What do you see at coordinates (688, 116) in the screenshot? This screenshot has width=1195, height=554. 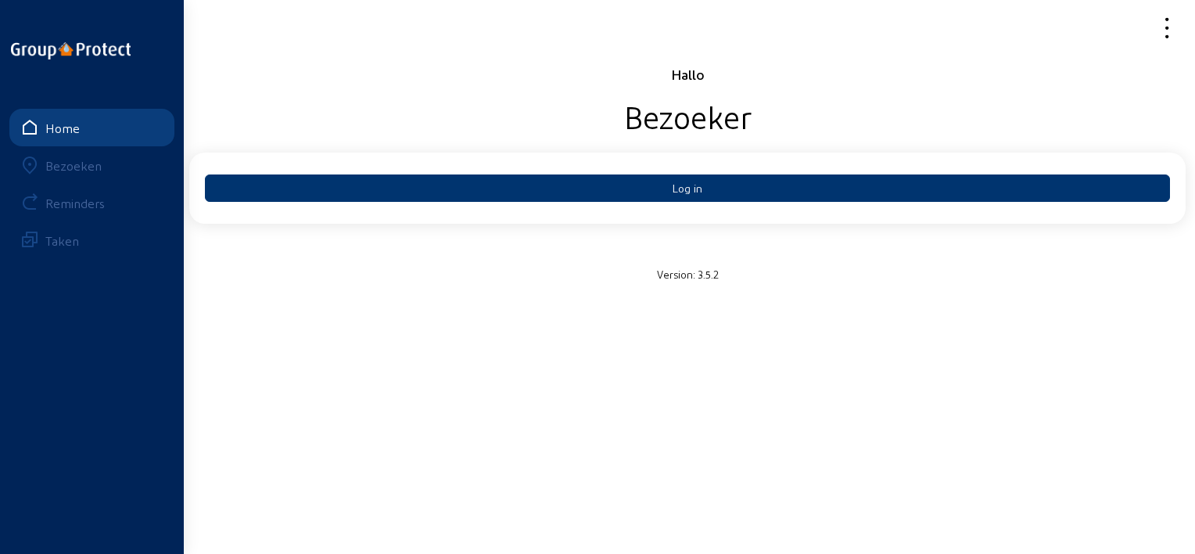 I see `div: Bezoeker` at bounding box center [688, 116].